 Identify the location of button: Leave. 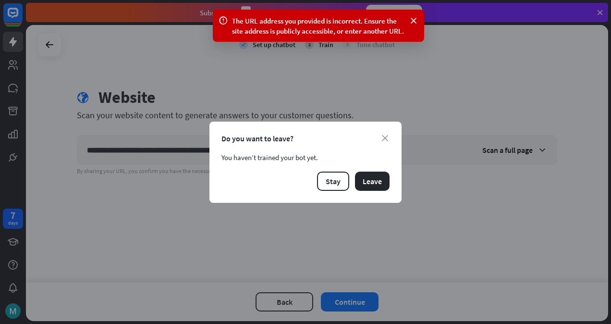
(372, 181).